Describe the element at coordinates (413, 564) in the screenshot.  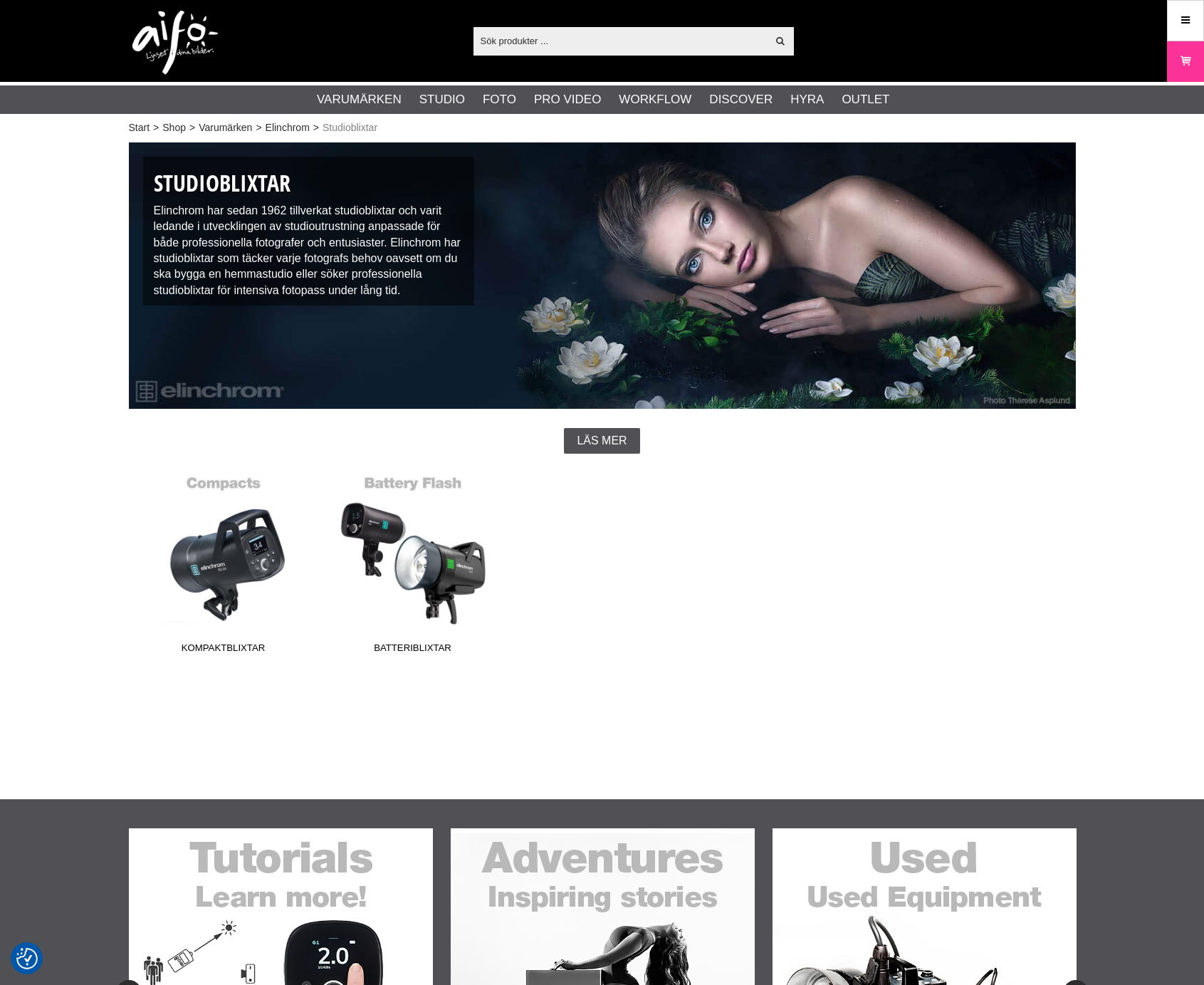
I see `a: Batteriblixtar` at that location.